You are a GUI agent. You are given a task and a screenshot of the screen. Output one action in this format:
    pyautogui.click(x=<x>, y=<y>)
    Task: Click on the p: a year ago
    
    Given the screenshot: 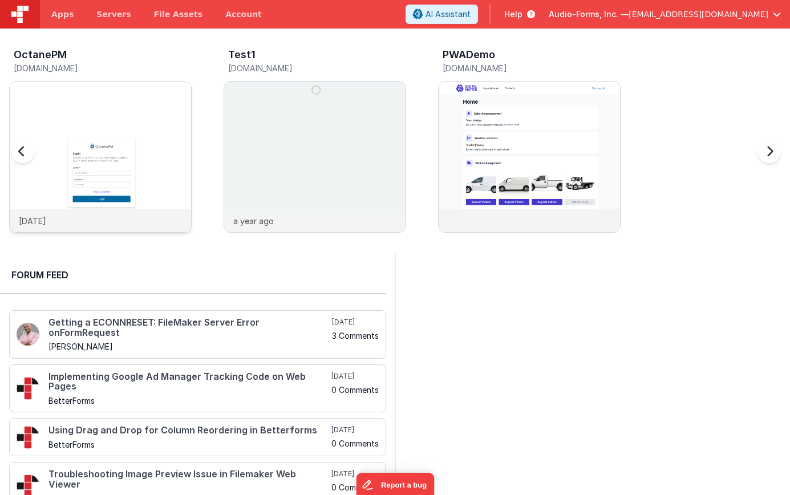 What is the action you would take?
    pyautogui.click(x=253, y=221)
    